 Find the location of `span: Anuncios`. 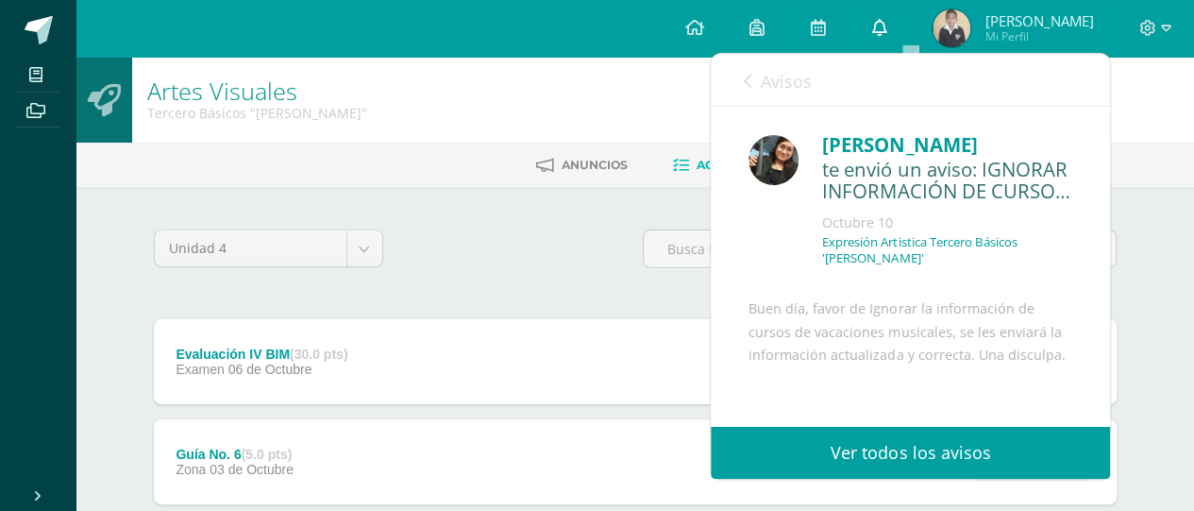

span: Anuncios is located at coordinates (595, 164).